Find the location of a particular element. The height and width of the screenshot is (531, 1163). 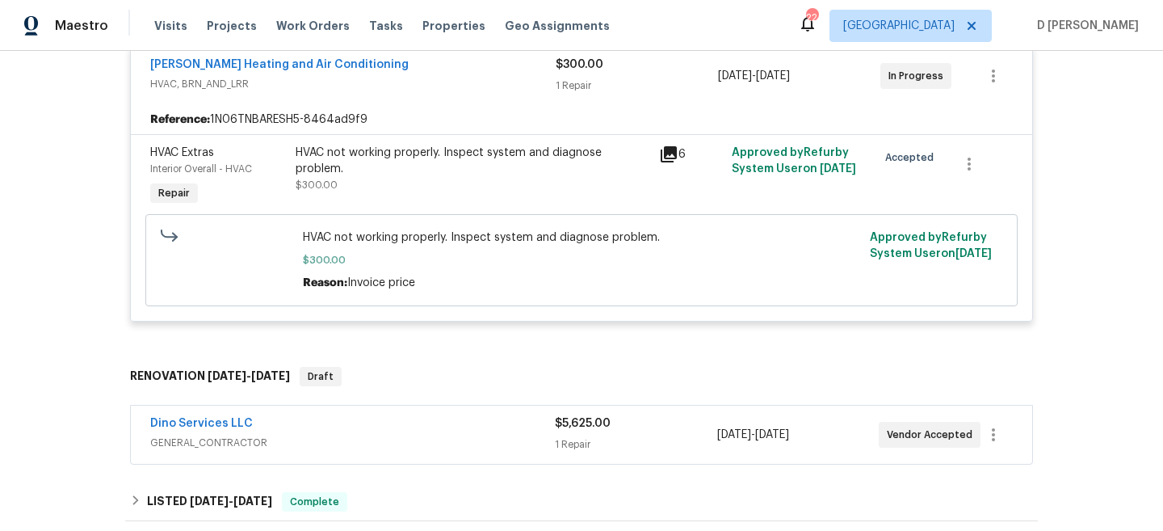

span: Projects is located at coordinates (232, 26).